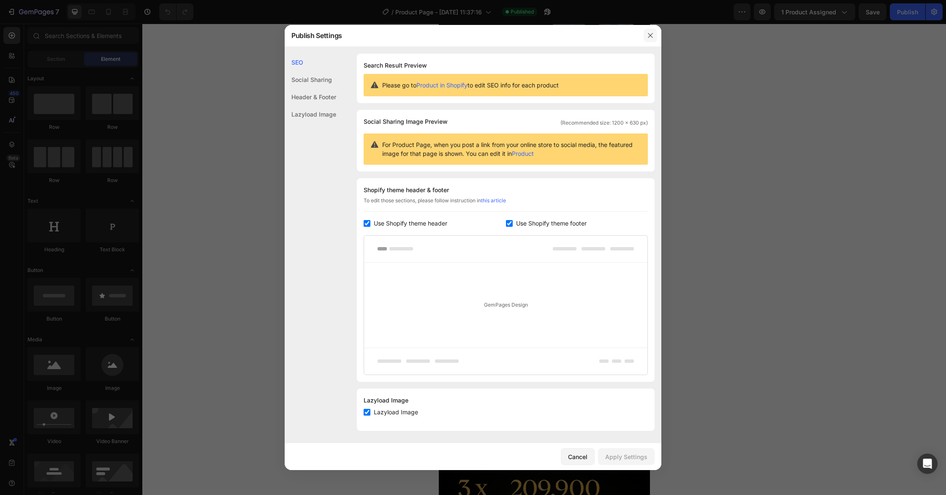  Describe the element at coordinates (462, 35) in the screenshot. I see `div: Publish Settings` at that location.